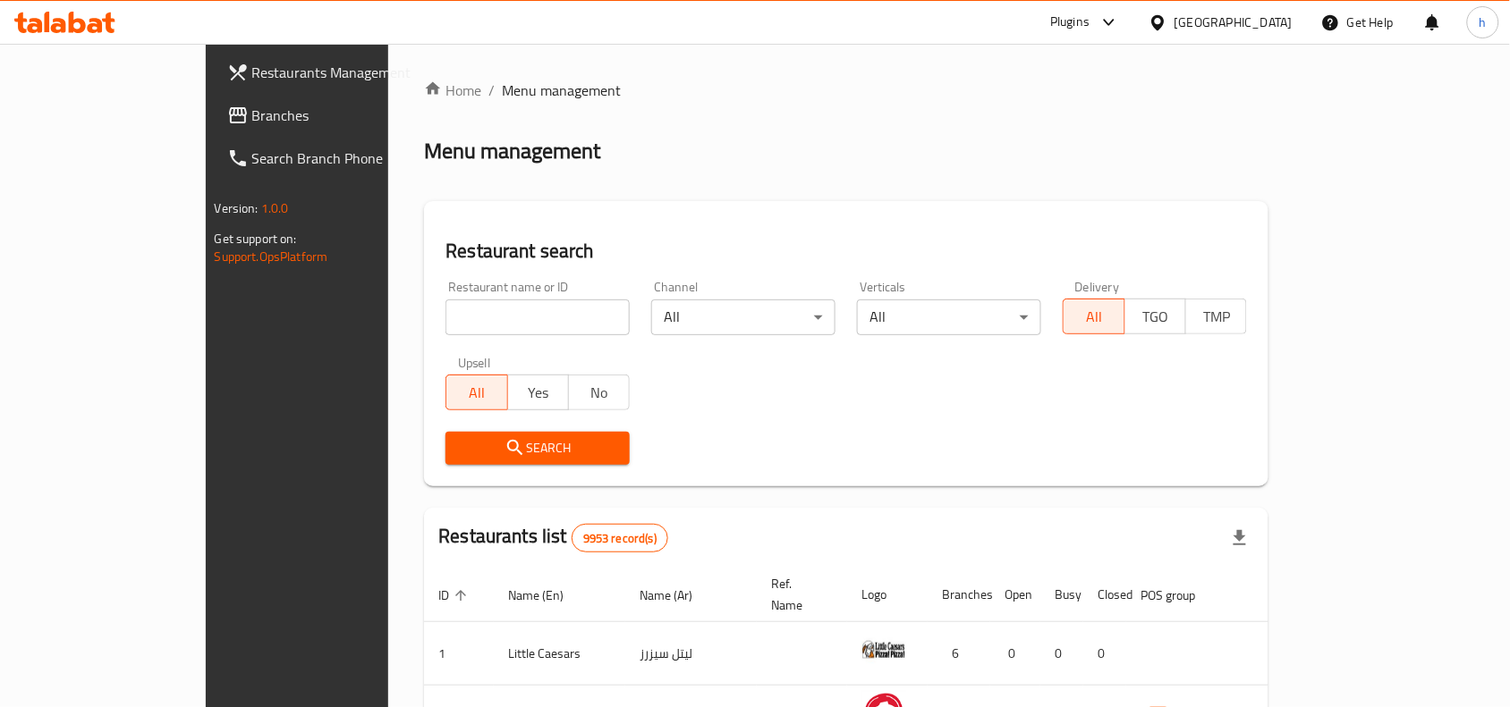  Describe the element at coordinates (1240, 538) in the screenshot. I see `div: Export file` at that location.